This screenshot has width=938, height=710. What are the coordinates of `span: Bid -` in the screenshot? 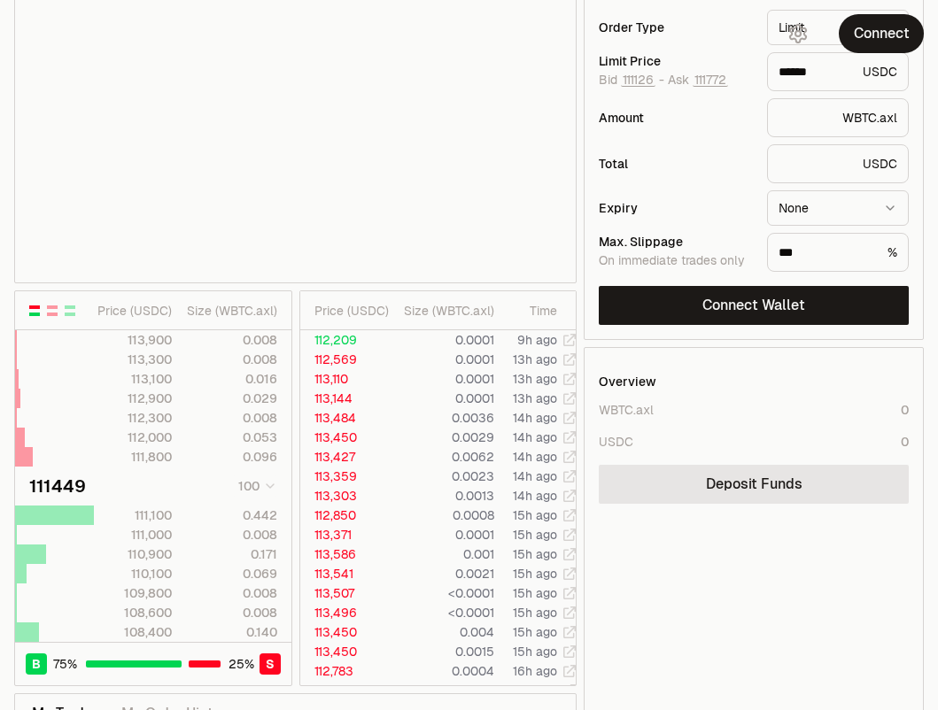 It's located at (631, 81).